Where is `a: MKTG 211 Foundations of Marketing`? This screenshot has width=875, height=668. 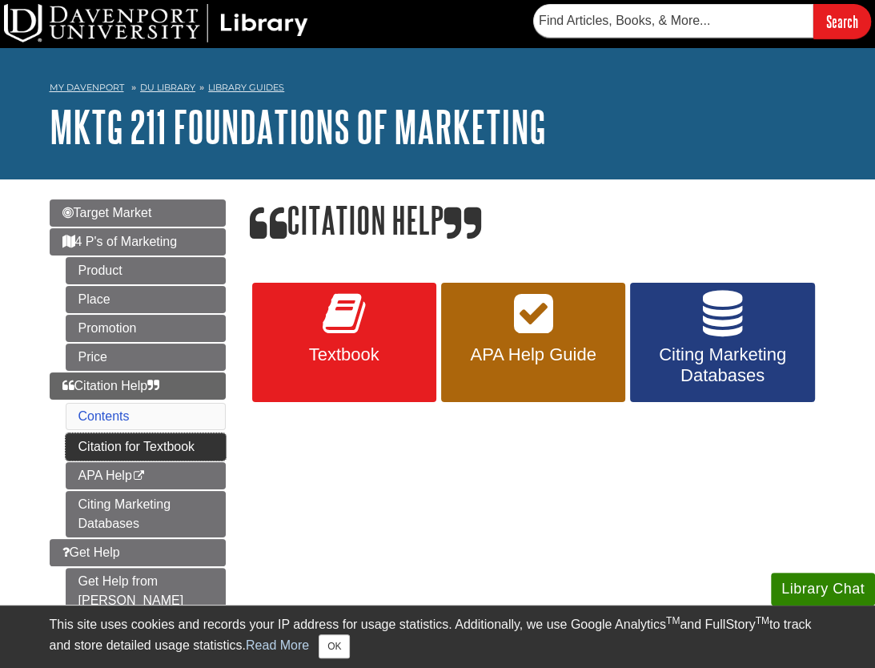
a: MKTG 211 Foundations of Marketing is located at coordinates (298, 127).